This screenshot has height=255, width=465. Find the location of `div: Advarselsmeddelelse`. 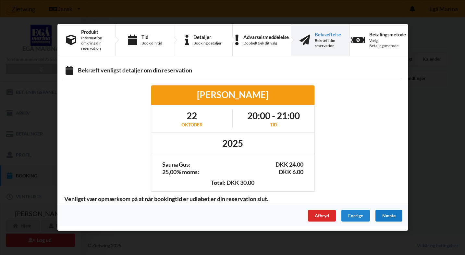

div: Advarselsmeddelelse is located at coordinates (266, 37).